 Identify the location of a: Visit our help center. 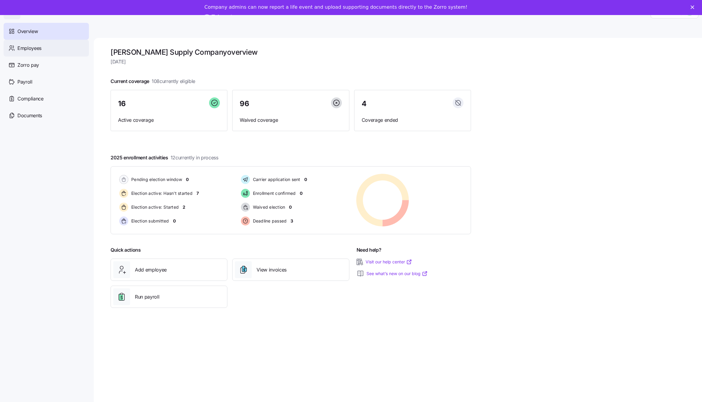
(389, 262).